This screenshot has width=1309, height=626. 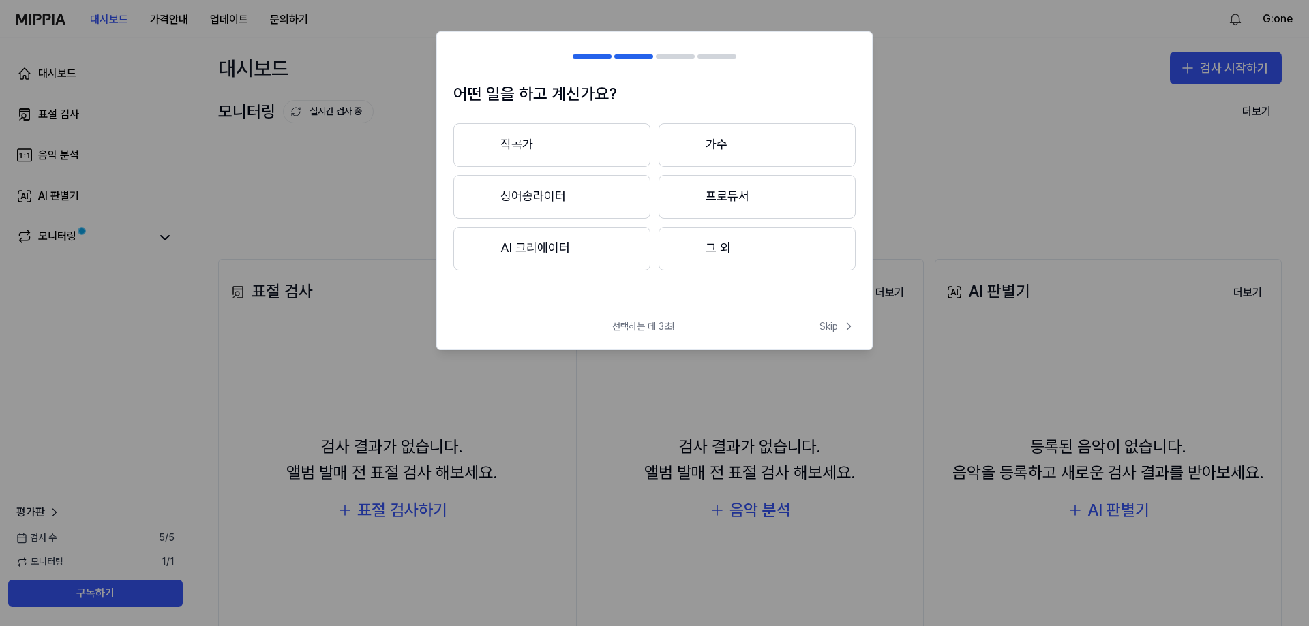 What do you see at coordinates (654, 94) in the screenshot?
I see `h1: 어떤 일을 하고 계신가요?` at bounding box center [654, 94].